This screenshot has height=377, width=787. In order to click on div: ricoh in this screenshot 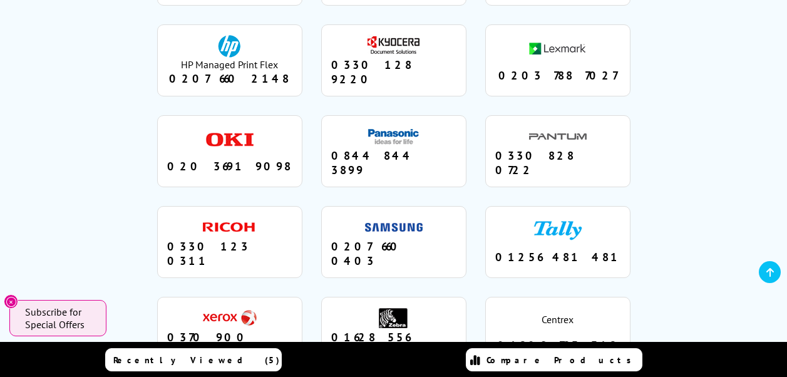, I will do `click(230, 227)`.